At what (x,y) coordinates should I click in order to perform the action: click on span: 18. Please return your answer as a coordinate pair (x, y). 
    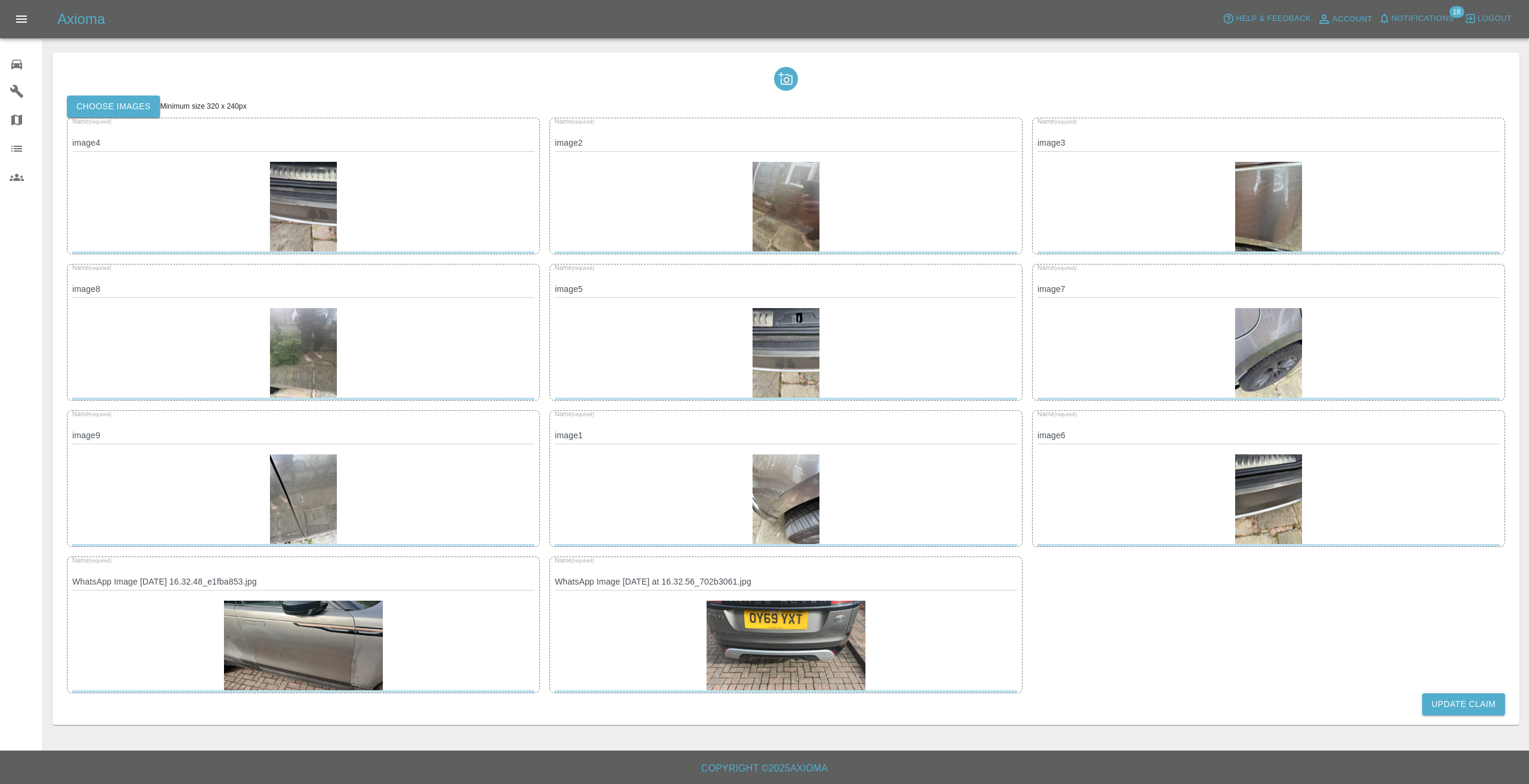
    Looking at the image, I should click on (1456, 12).